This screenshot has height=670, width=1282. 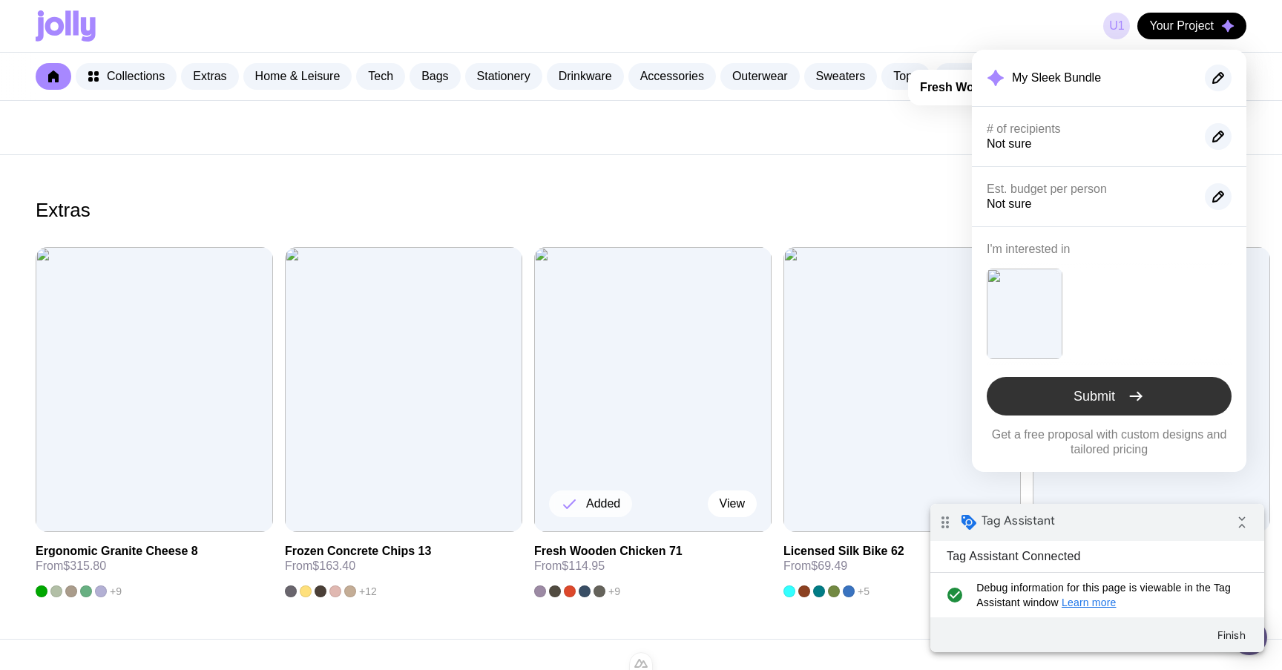 I want to click on a: Accessories, so click(x=672, y=76).